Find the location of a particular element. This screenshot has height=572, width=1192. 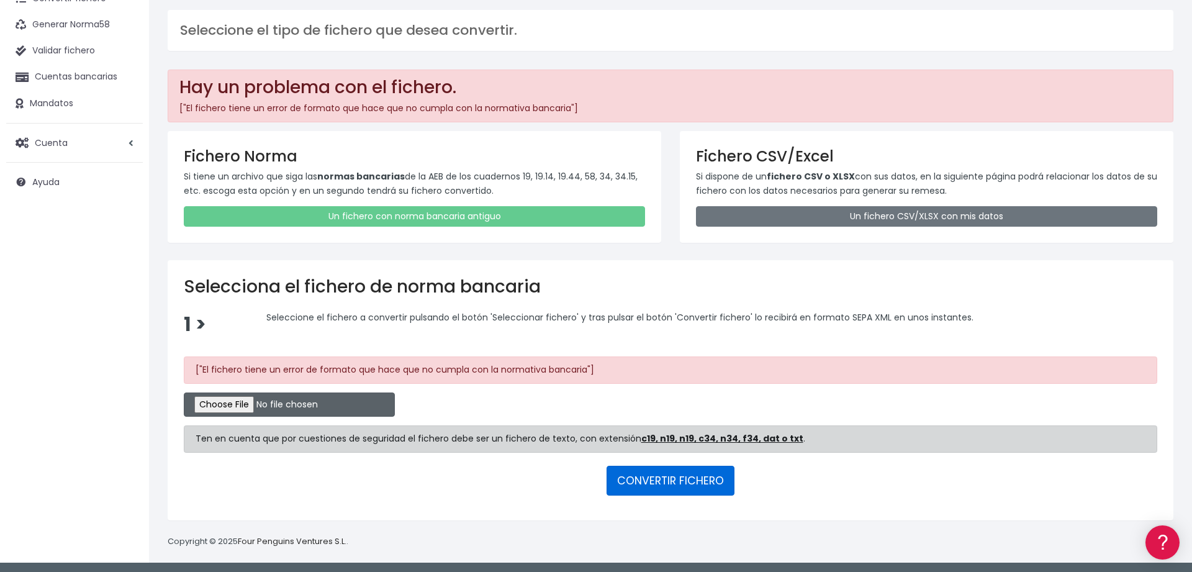

a: Un fichero CSV/XLSX con mis datos is located at coordinates (926, 216).